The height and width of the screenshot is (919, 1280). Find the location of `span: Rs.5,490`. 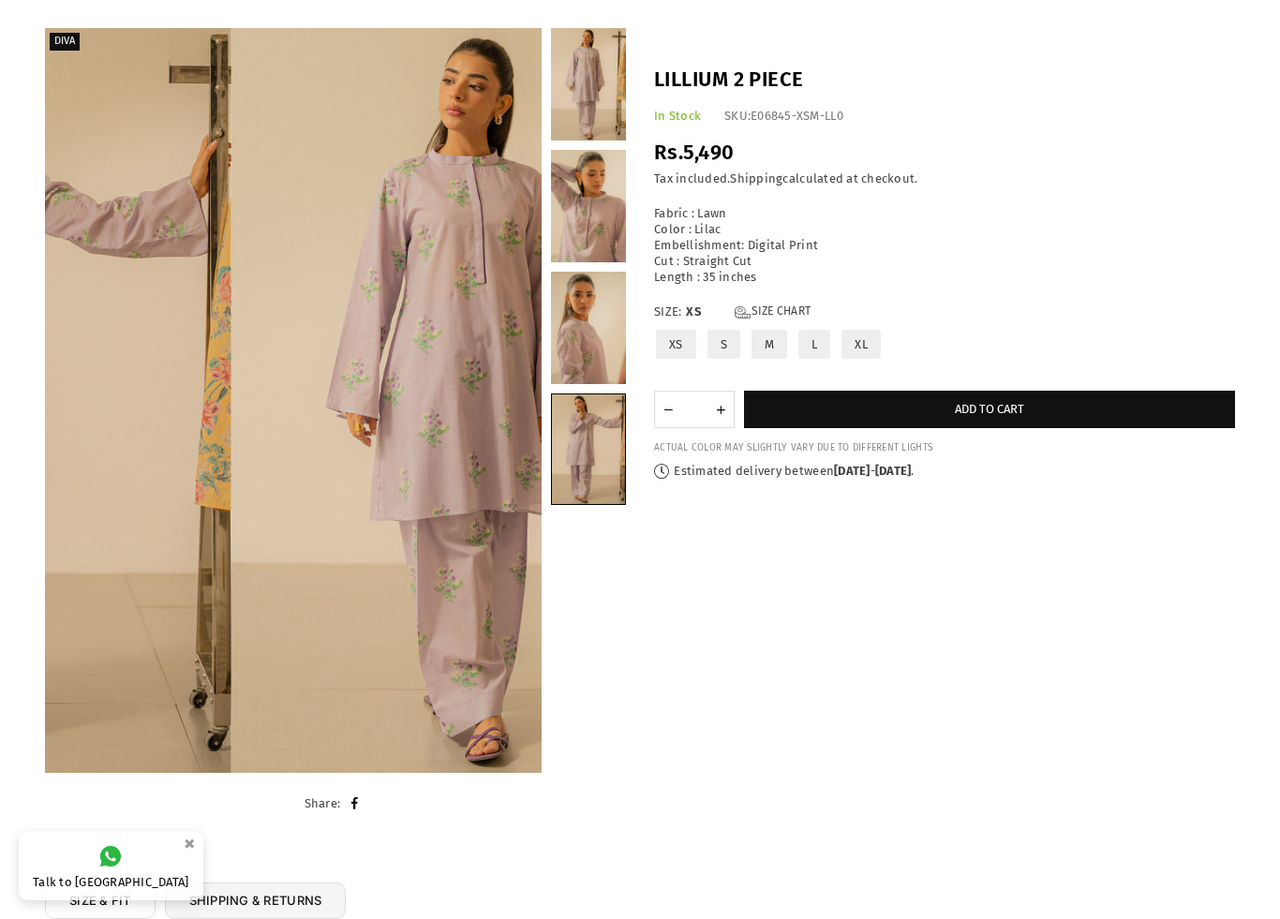

span: Rs.5,490 is located at coordinates (693, 152).